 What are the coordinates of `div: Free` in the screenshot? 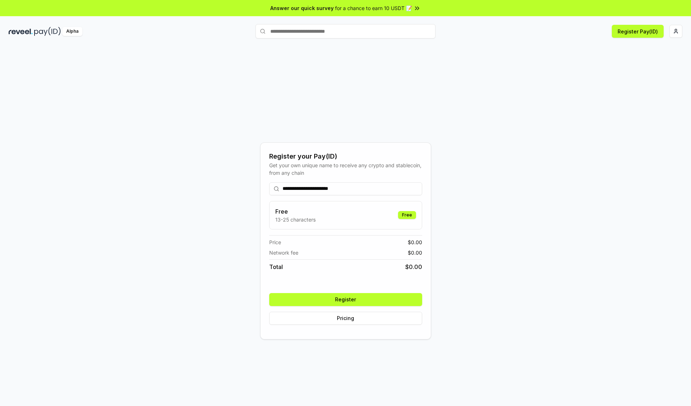 It's located at (407, 215).